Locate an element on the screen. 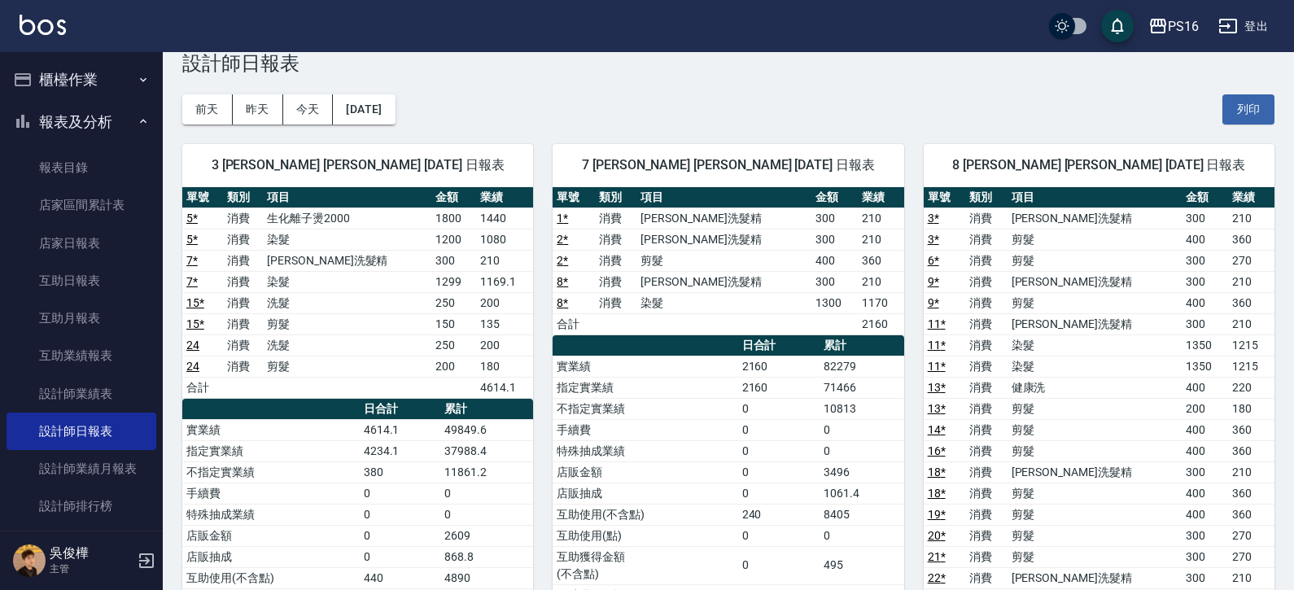 The image size is (1294, 590). th: 類別 is located at coordinates (985, 198).